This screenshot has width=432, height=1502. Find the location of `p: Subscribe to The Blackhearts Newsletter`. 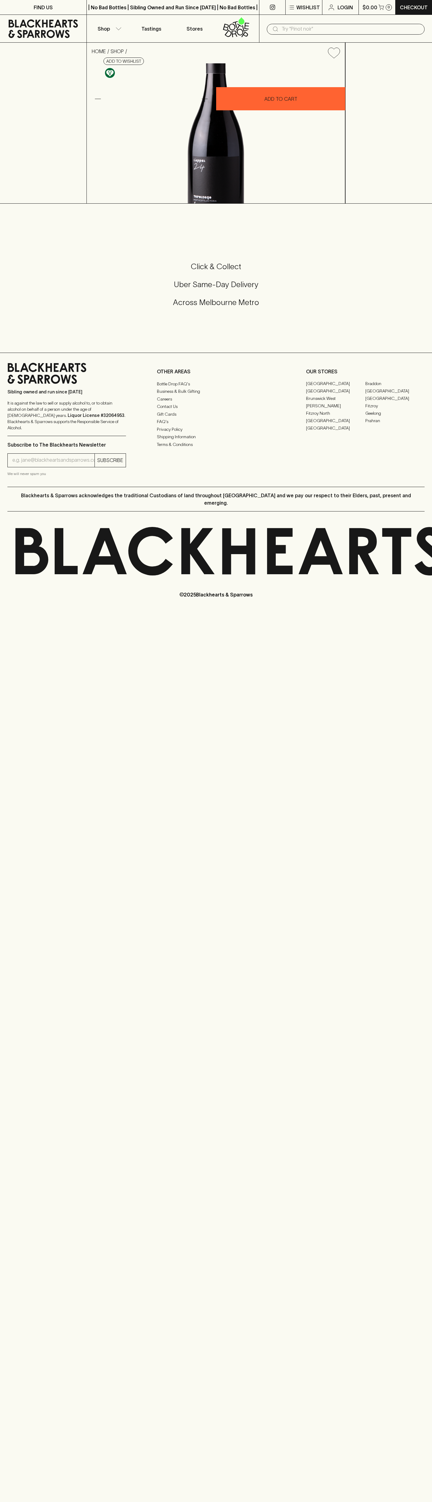

p: Subscribe to The Blackhearts Newsletter is located at coordinates (67, 445).